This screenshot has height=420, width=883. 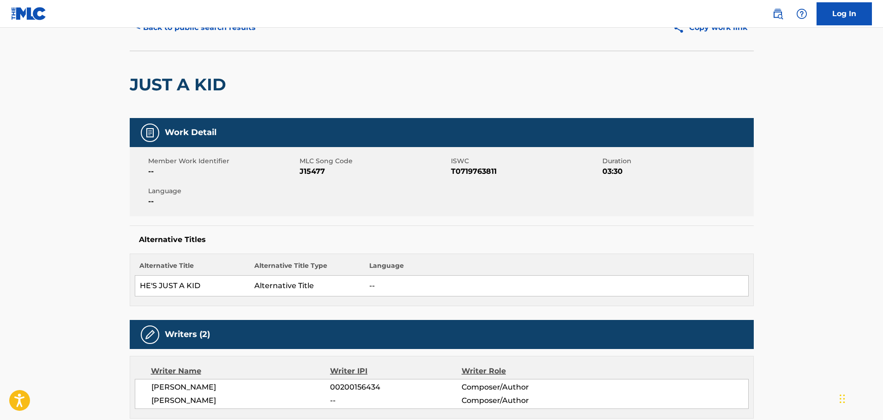 What do you see at coordinates (556, 269) in the screenshot?
I see `th: Language` at bounding box center [556, 269].